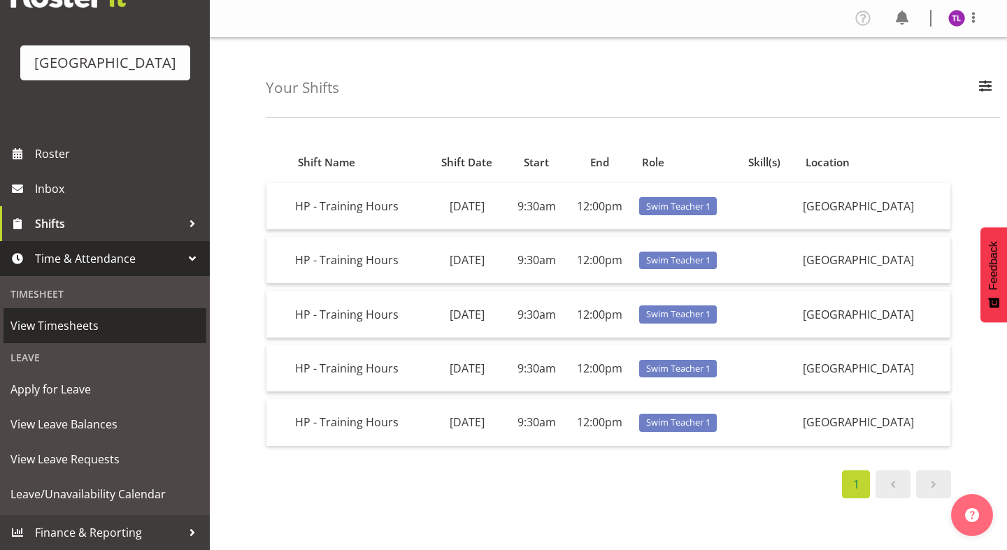 The width and height of the screenshot is (1007, 550). I want to click on span: Feedback, so click(994, 266).